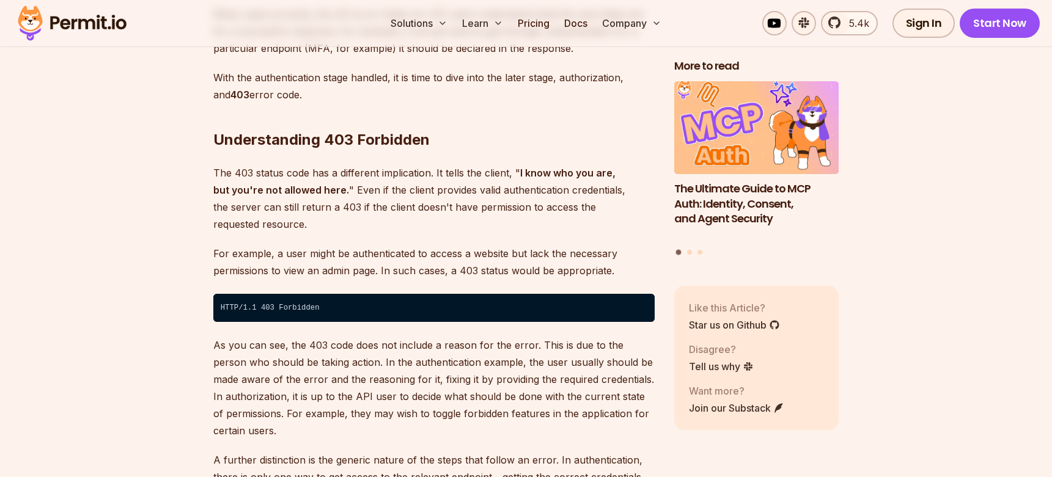  What do you see at coordinates (756, 161) in the screenshot?
I see `li: 1 of 3` at bounding box center [756, 161].